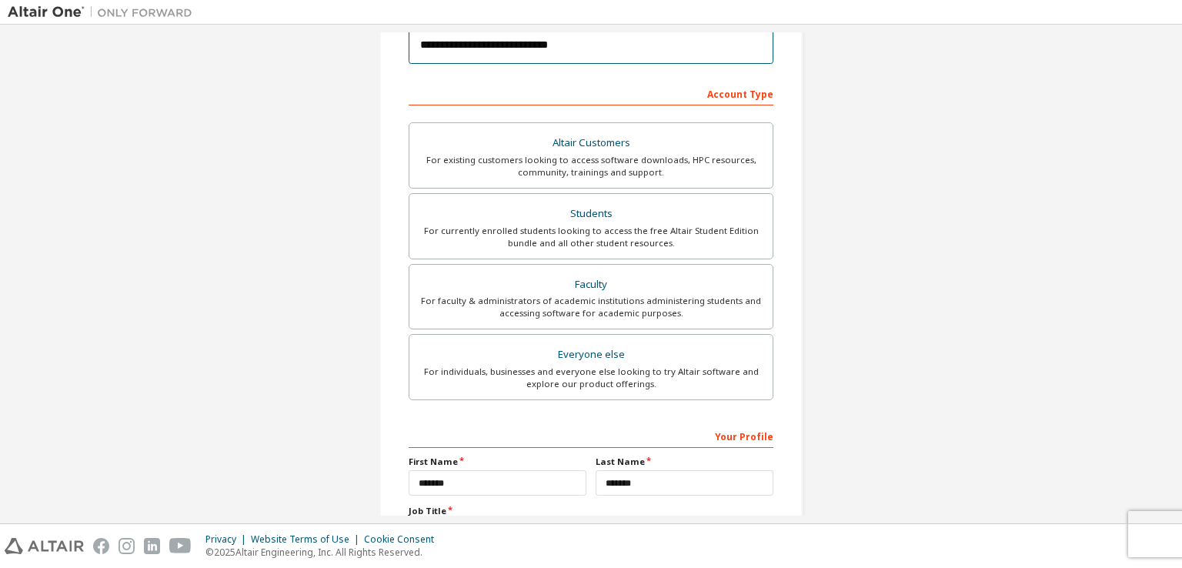 Image resolution: width=1182 pixels, height=568 pixels. Describe the element at coordinates (126, 545) in the screenshot. I see `img: instagram.svg` at that location.